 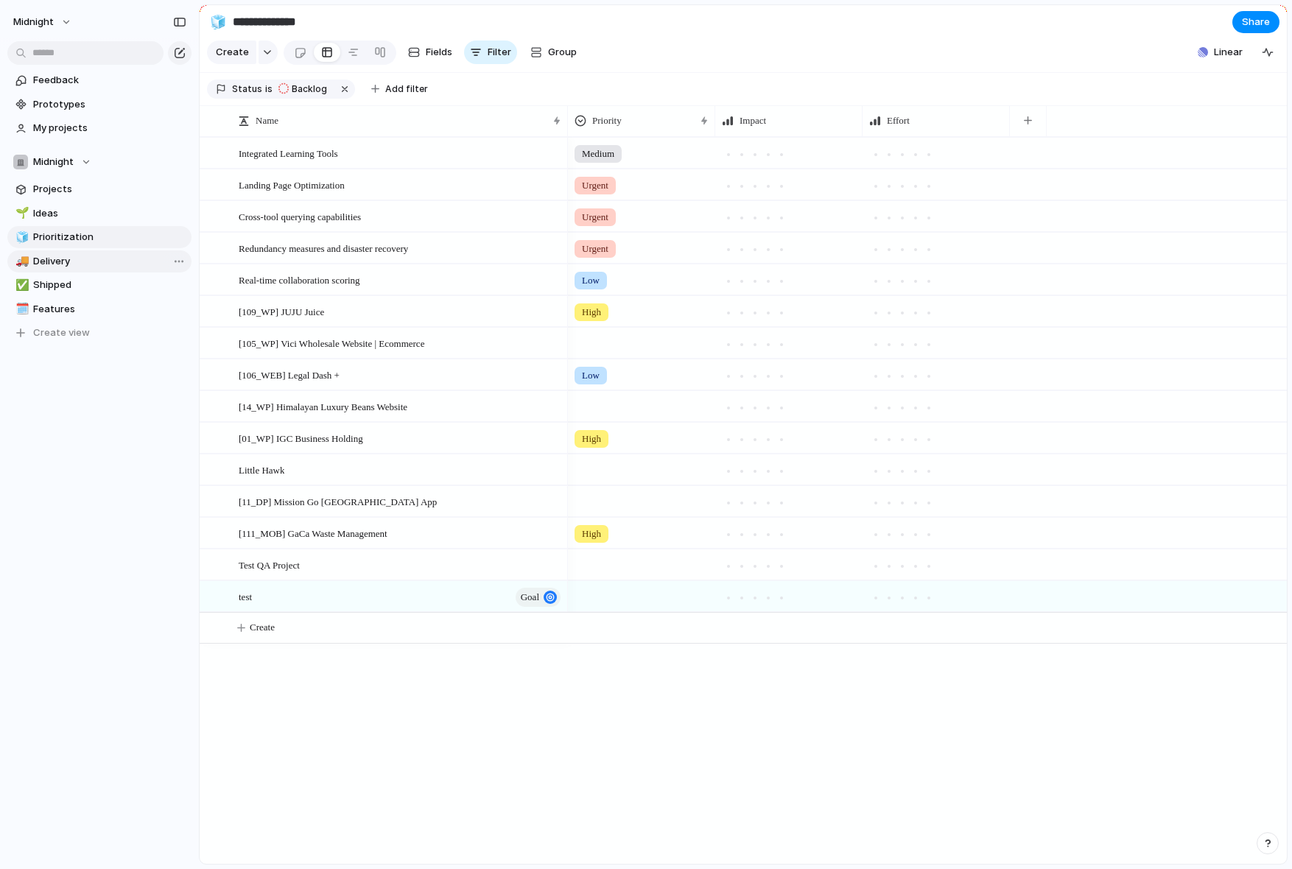 I want to click on span: [01_WP] IGC Business Holding, so click(x=301, y=438).